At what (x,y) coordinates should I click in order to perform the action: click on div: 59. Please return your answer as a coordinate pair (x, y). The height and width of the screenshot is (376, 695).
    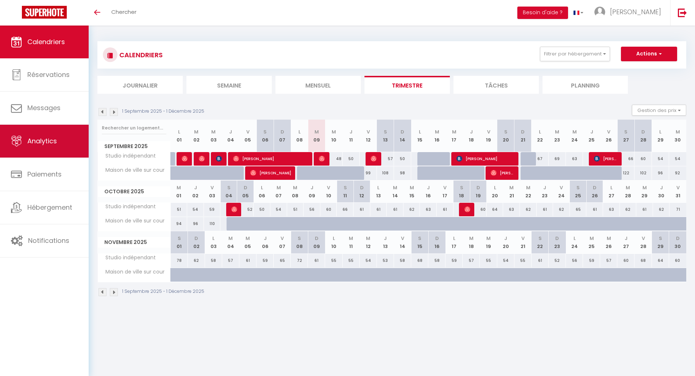
    Looking at the image, I should click on (265, 261).